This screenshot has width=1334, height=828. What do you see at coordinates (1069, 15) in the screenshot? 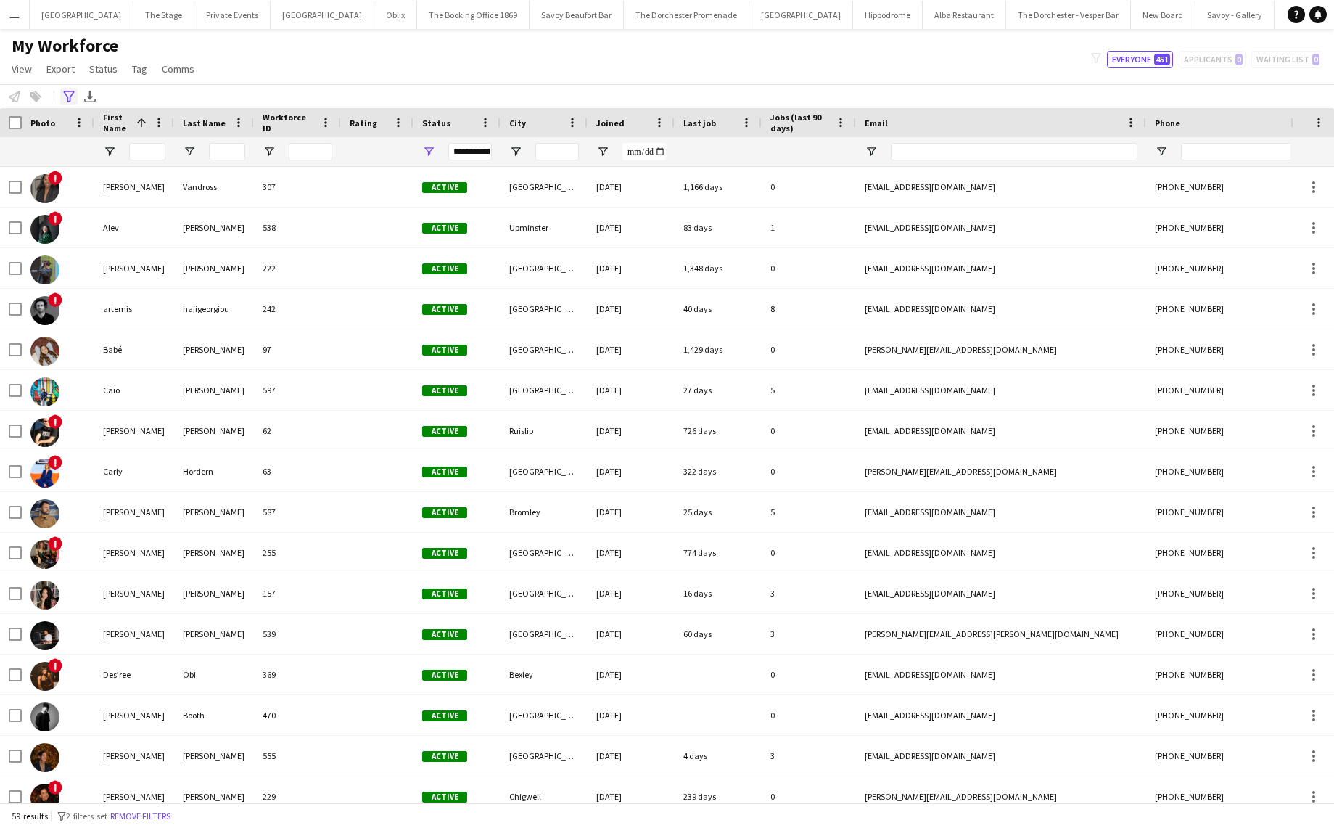
I see `button: The Dorchester - Vesper Bar` at bounding box center [1069, 15].